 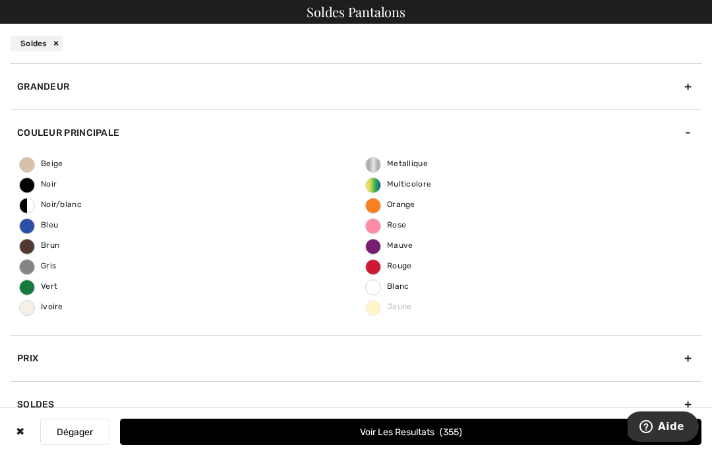 What do you see at coordinates (397, 163) in the screenshot?
I see `span: Metallique` at bounding box center [397, 163].